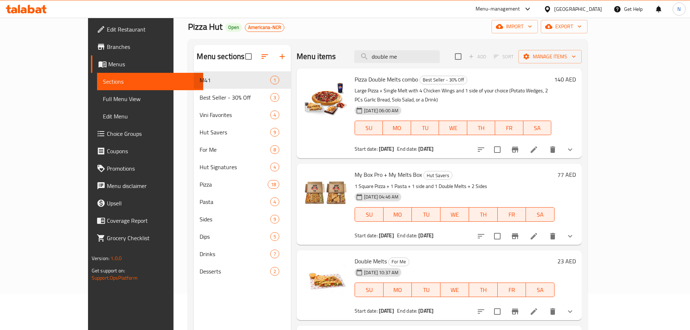 The width and height of the screenshot is (690, 330). Describe the element at coordinates (534, 150) in the screenshot. I see `a: Edit menu item` at that location.